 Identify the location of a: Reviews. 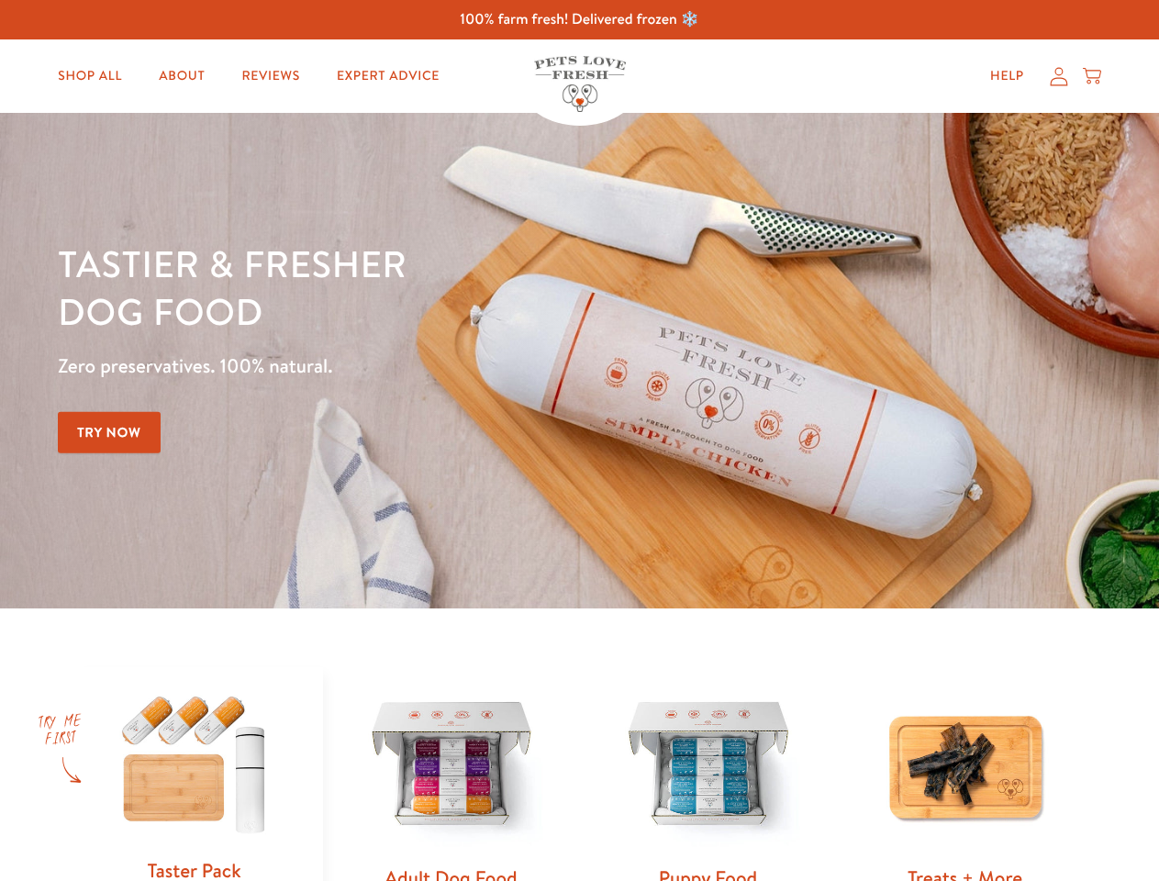
(270, 76).